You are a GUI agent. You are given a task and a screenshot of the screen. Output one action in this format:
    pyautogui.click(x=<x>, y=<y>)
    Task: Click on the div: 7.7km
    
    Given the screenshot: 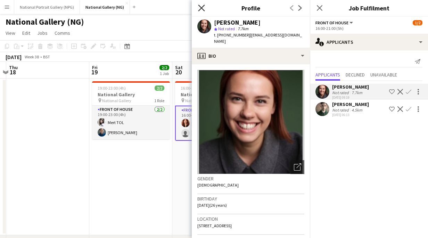 What is the action you would take?
    pyautogui.click(x=357, y=92)
    